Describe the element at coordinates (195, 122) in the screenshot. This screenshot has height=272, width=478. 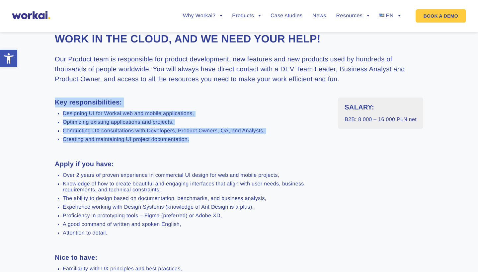
I see `li: Optimizing existing applications and projects,` at that location.